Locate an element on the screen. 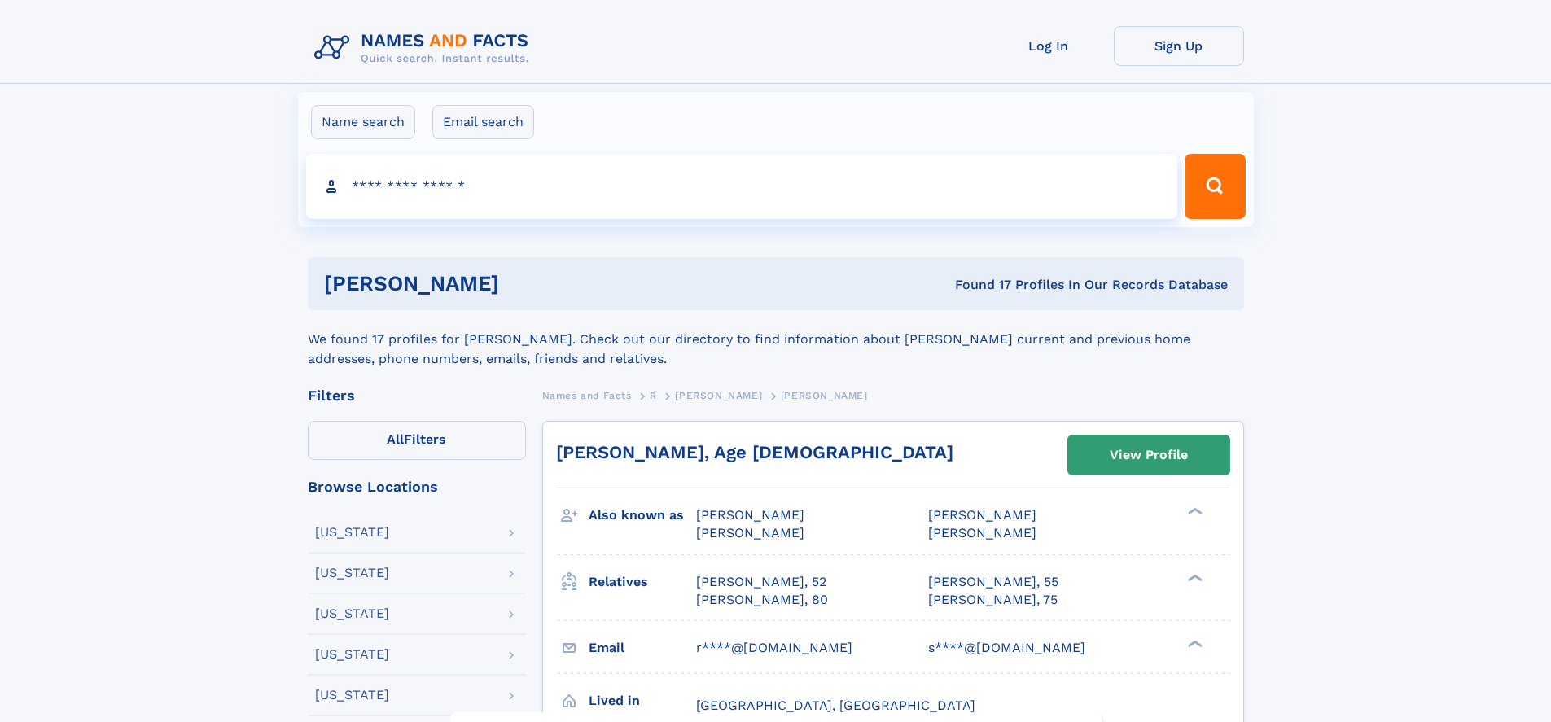 The height and width of the screenshot is (722, 1551). a: R is located at coordinates (653, 395).